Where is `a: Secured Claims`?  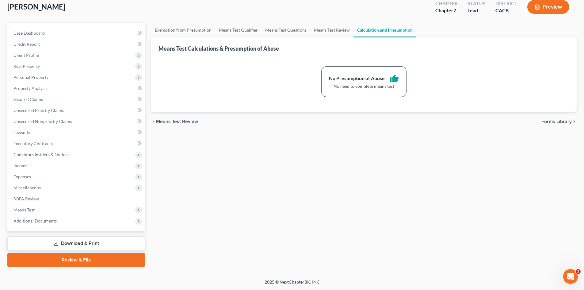 a: Secured Claims is located at coordinates (77, 99).